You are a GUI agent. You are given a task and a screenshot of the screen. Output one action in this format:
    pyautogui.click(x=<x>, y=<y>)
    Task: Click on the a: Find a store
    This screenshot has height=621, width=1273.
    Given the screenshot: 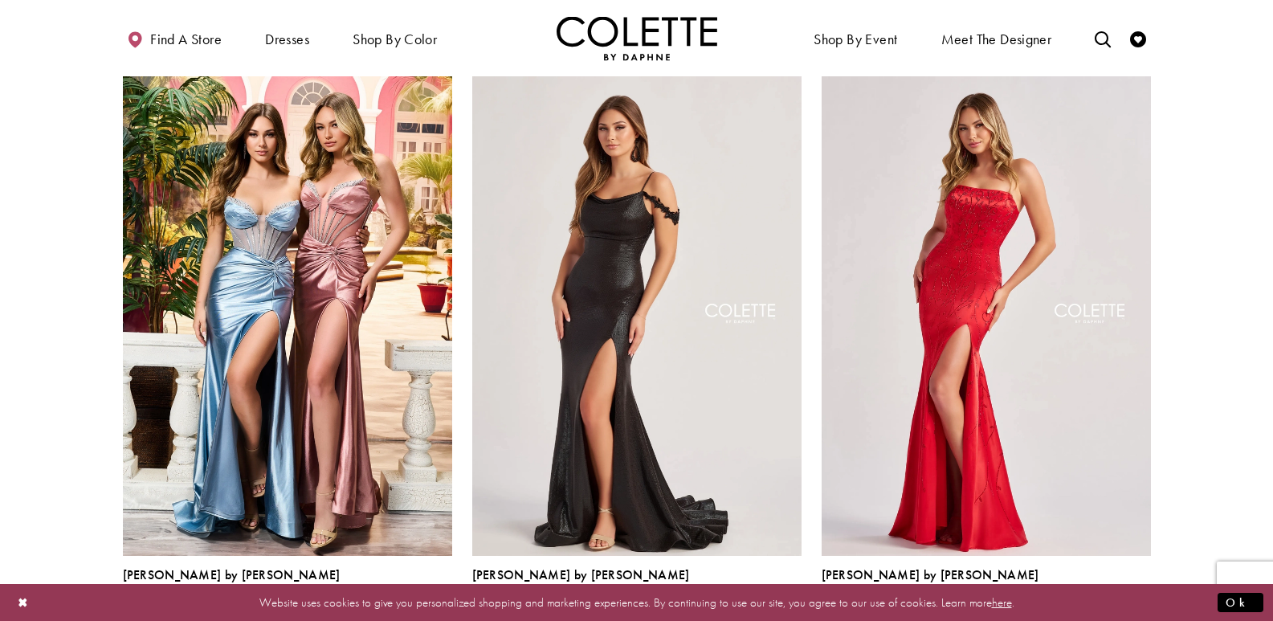 What is the action you would take?
    pyautogui.click(x=174, y=38)
    